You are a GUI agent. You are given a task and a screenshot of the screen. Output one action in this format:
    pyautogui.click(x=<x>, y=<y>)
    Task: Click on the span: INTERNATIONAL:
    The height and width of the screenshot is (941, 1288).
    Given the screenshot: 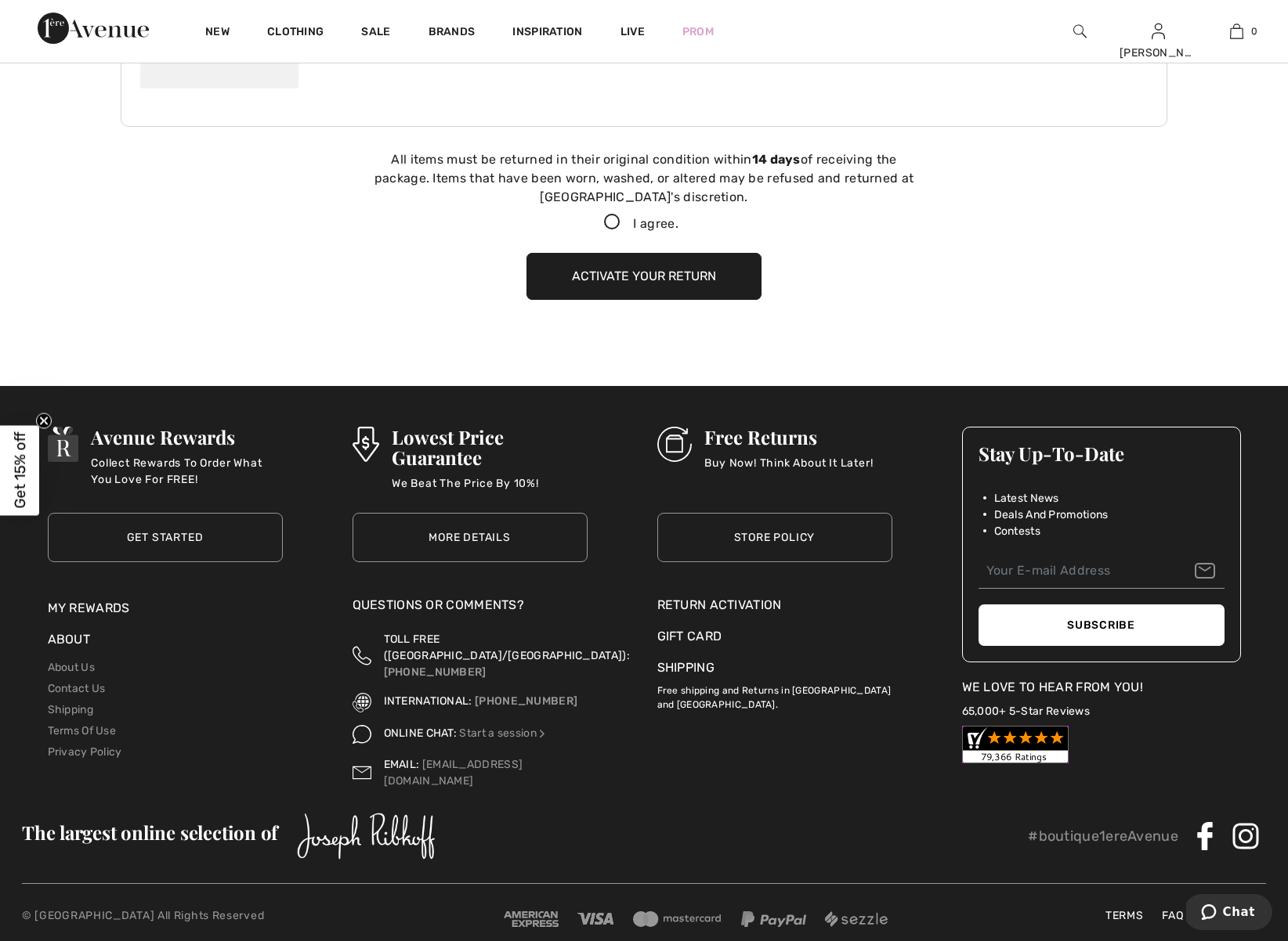 What is the action you would take?
    pyautogui.click(x=427, y=701)
    